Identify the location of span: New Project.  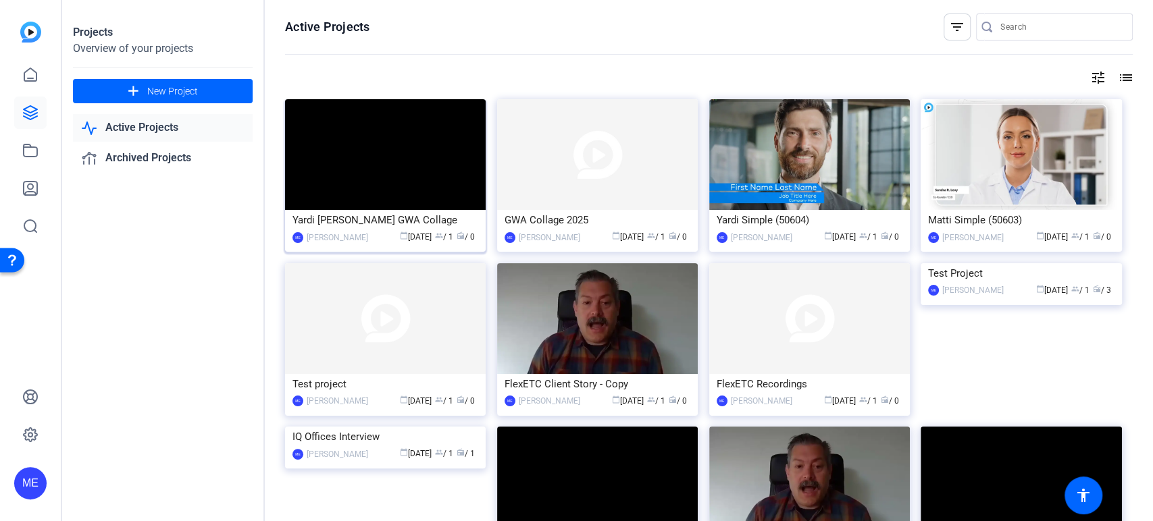
(172, 91).